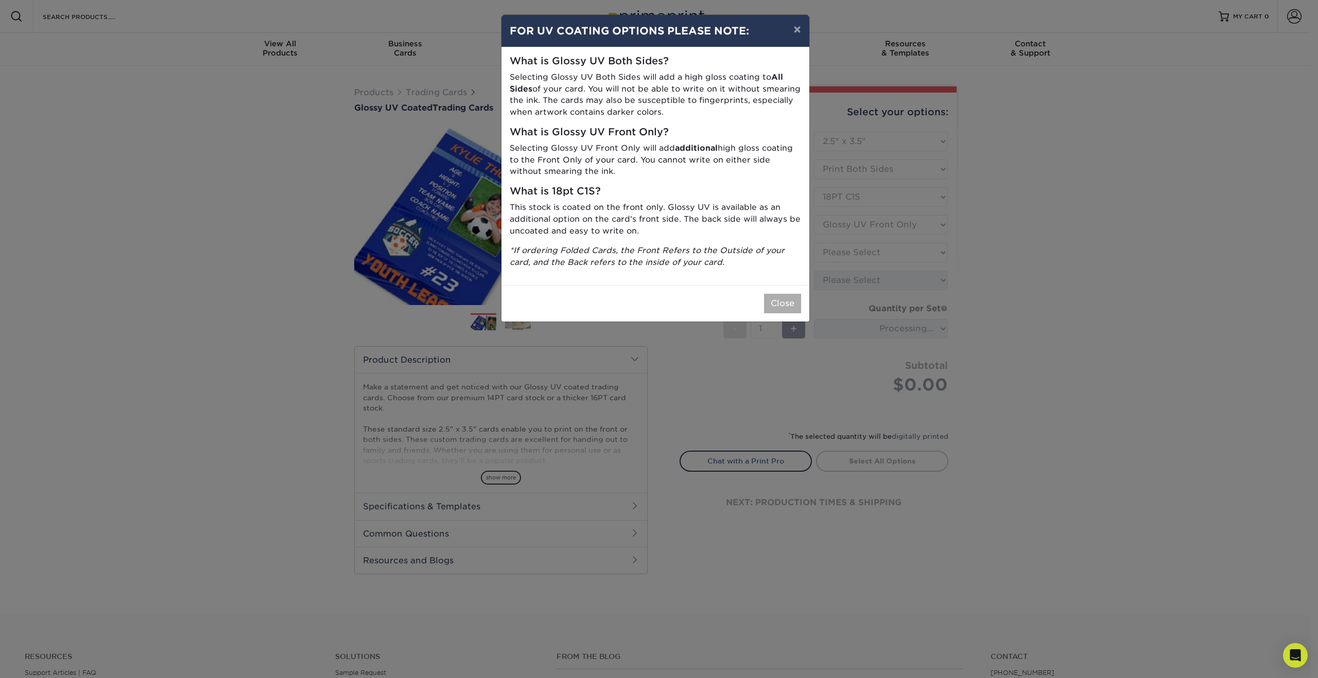  Describe the element at coordinates (782, 304) in the screenshot. I see `button: Close` at that location.